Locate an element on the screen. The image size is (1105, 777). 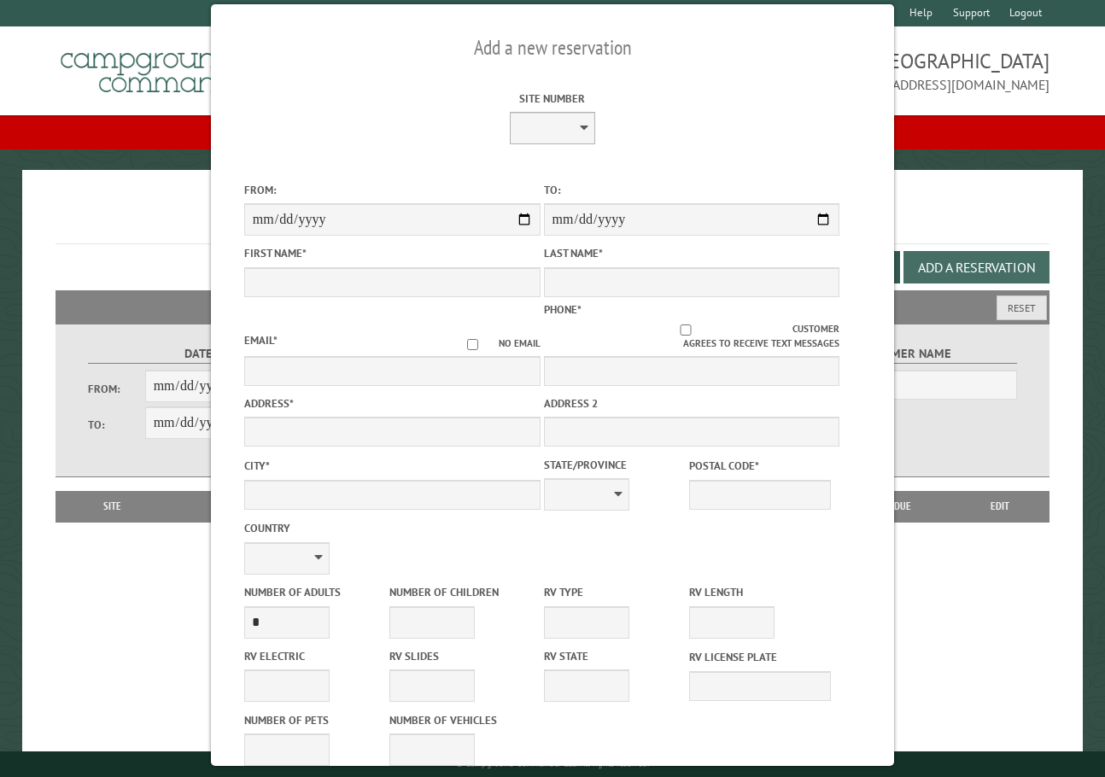
label: Address is located at coordinates (392, 403).